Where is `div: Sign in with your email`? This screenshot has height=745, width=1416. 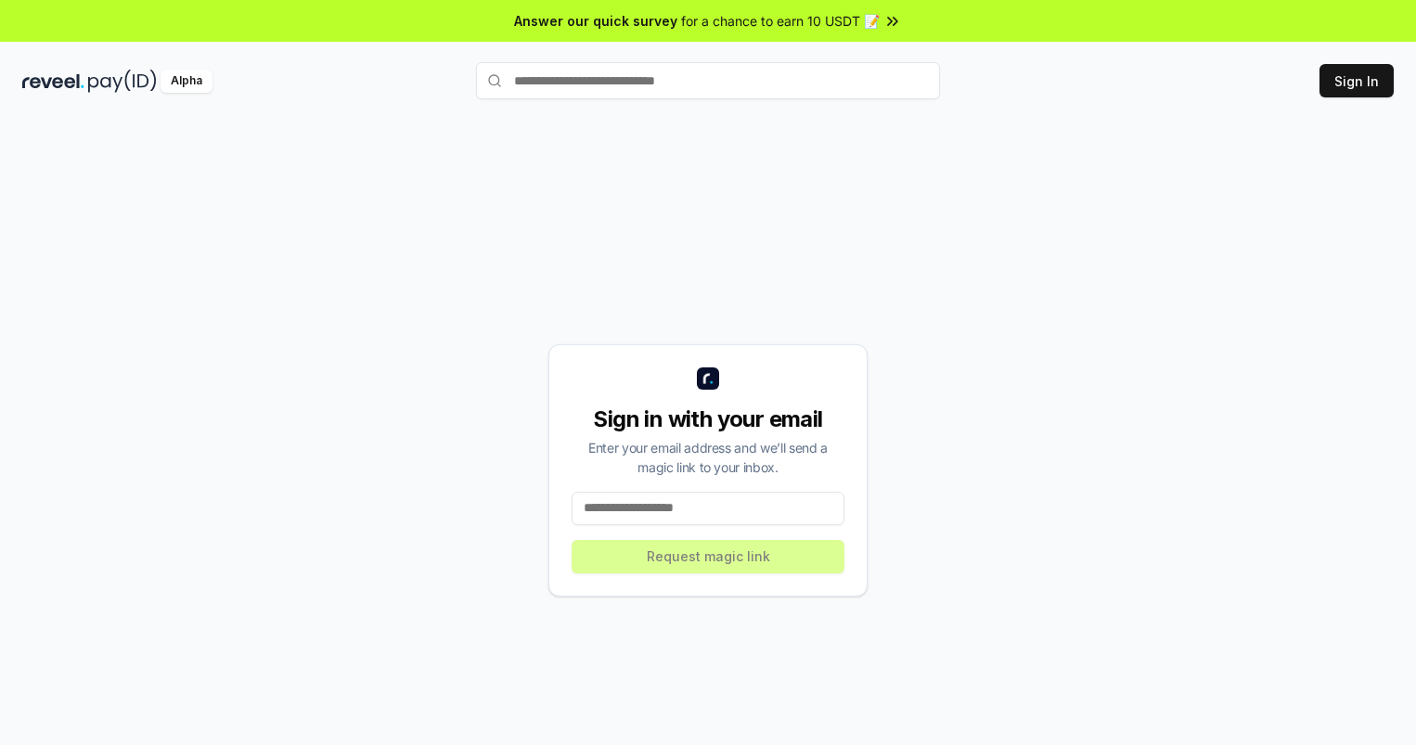
div: Sign in with your email is located at coordinates (708, 419).